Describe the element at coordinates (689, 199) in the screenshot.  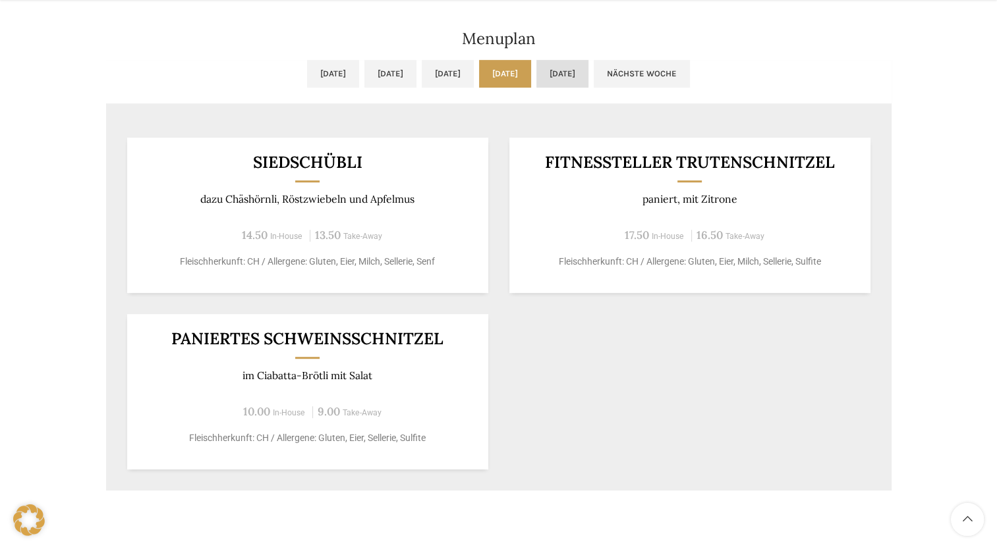
I see `p: paniert, mit Zitrone` at that location.